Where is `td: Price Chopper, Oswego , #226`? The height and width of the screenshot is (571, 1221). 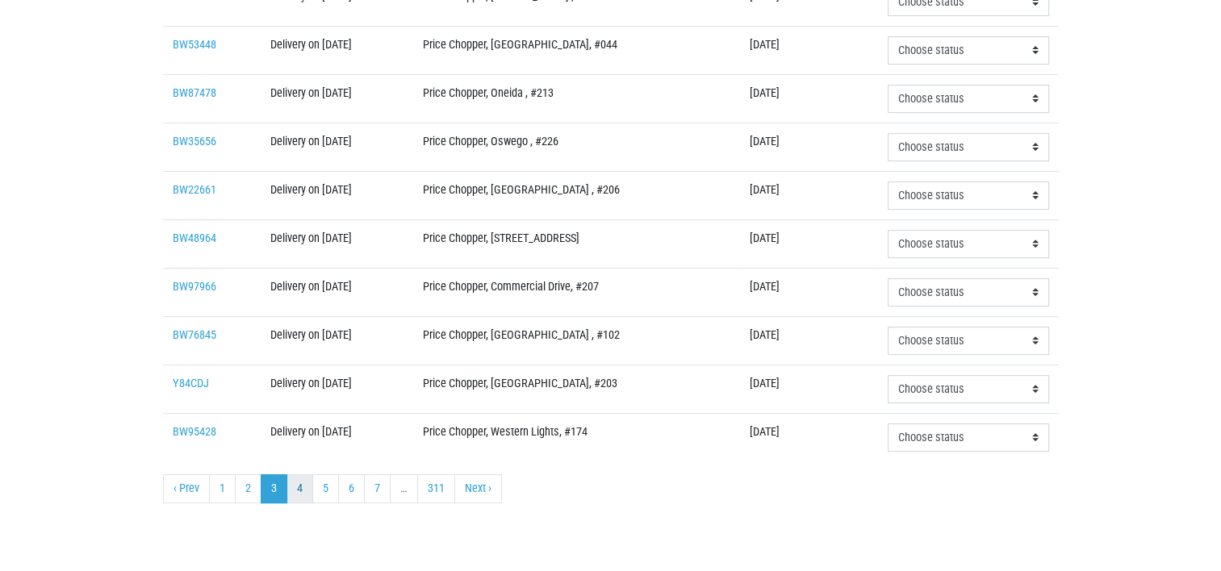 td: Price Chopper, Oswego , #226 is located at coordinates (576, 147).